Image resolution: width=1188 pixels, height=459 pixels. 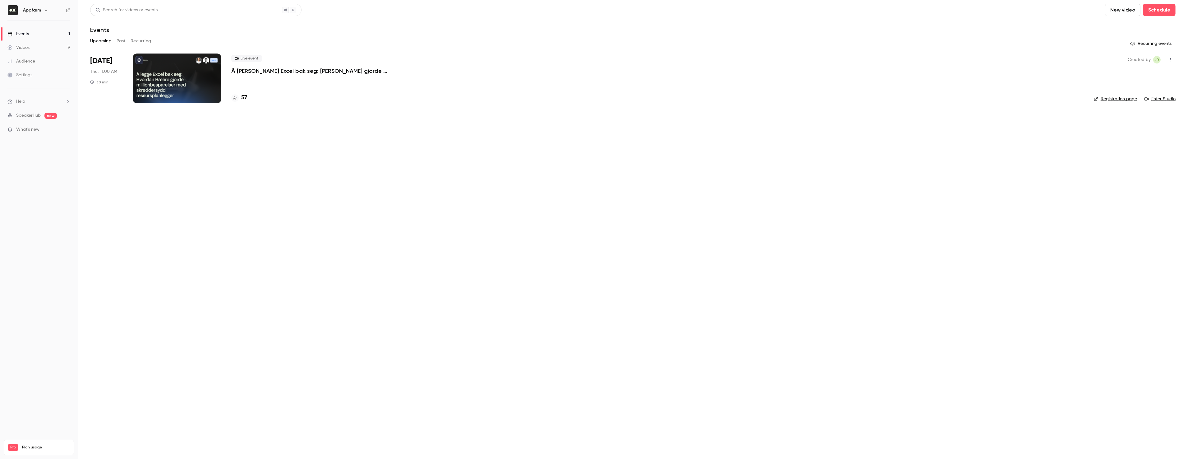 What do you see at coordinates (18, 48) in the screenshot?
I see `div: Videos` at bounding box center [18, 48].